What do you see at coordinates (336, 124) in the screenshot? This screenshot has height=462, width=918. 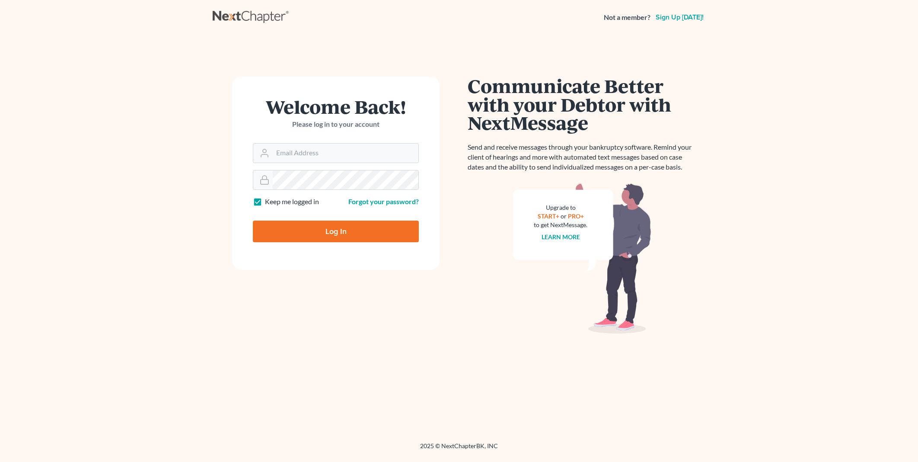 I see `p: Please log in to your account` at bounding box center [336, 124].